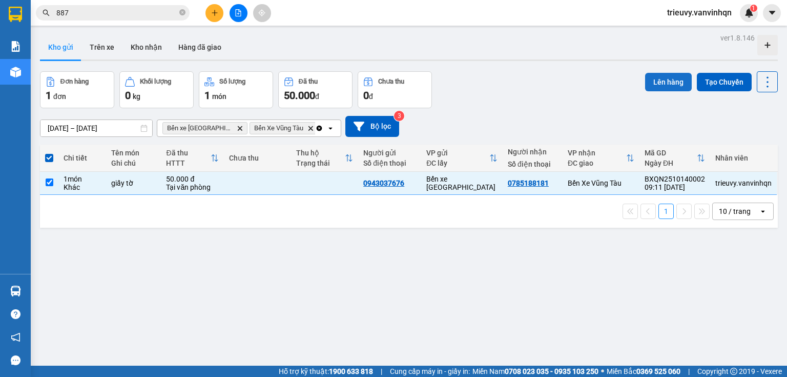 The height and width of the screenshot is (377, 787). What do you see at coordinates (458, 153) in the screenshot?
I see `div: VP gửi` at bounding box center [458, 153].